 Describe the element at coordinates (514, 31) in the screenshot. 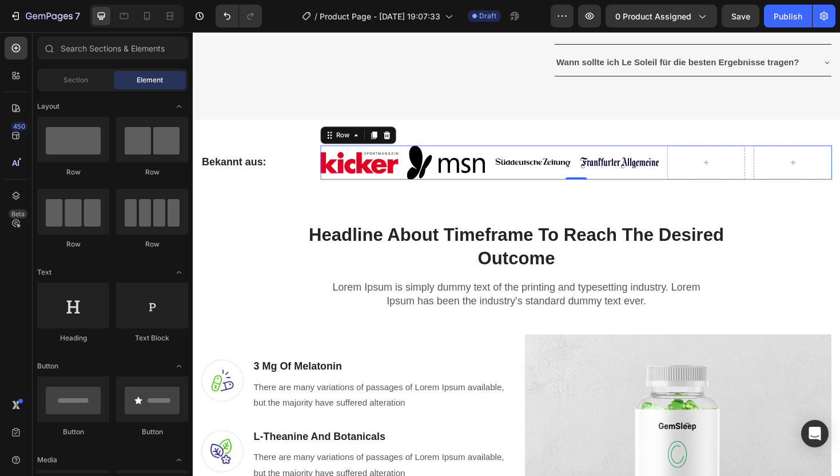

I see `strong: Wann sollte ich Le Soleil für die besten Ergebnisse tragen?` at that location.